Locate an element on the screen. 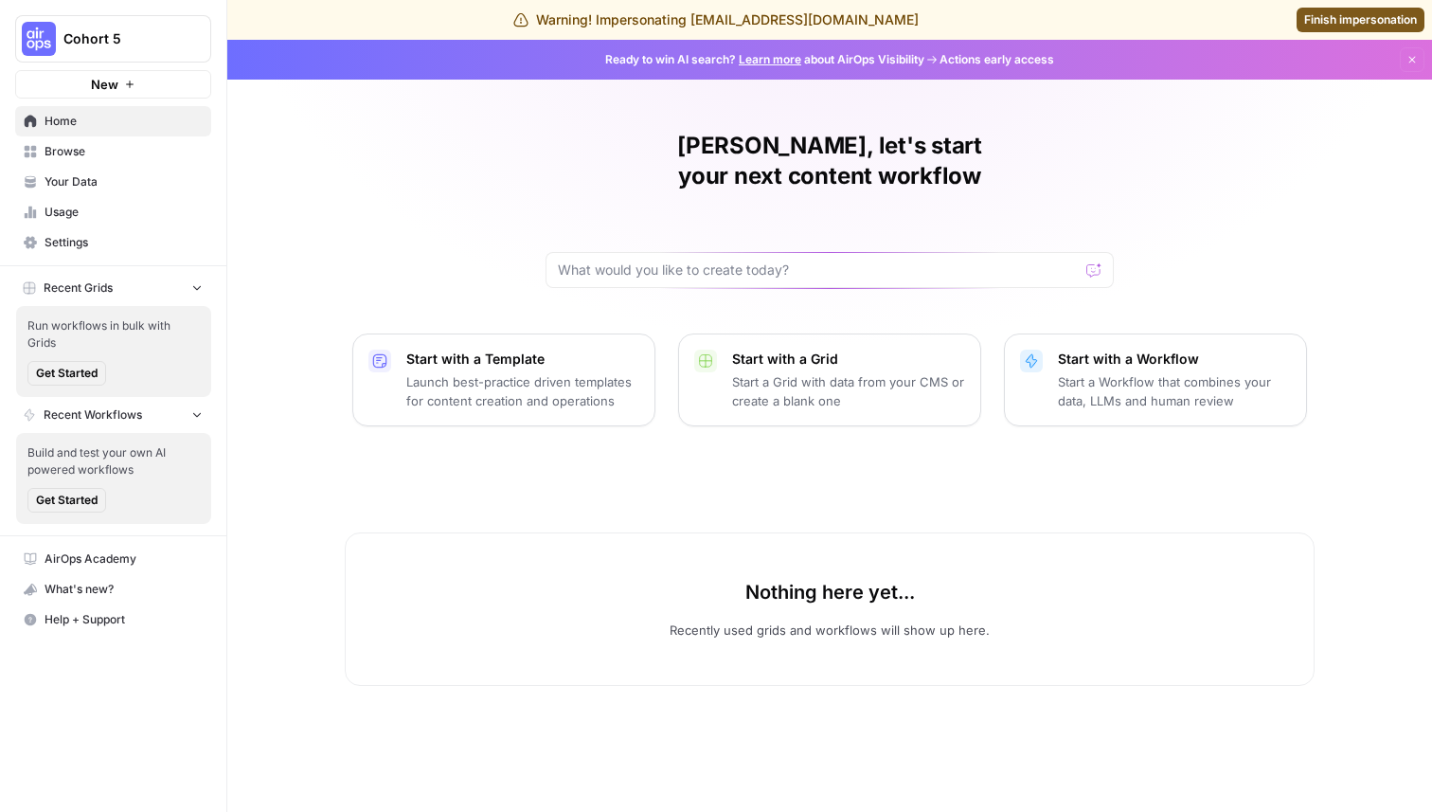 The height and width of the screenshot is (812, 1432). span: New is located at coordinates (104, 84).